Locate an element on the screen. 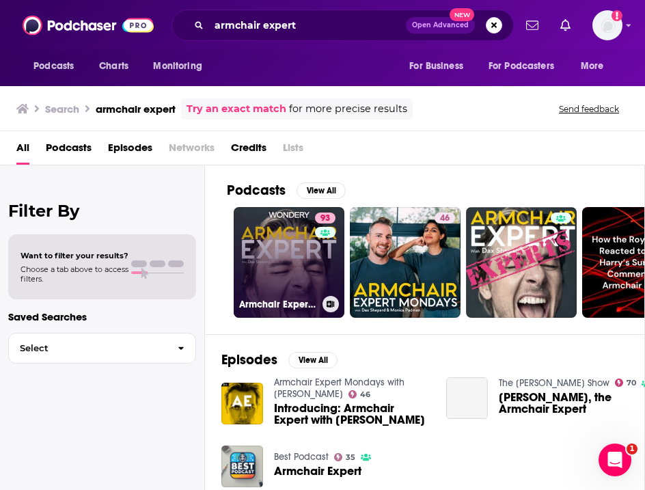 The width and height of the screenshot is (645, 490). span: New is located at coordinates (462, 14).